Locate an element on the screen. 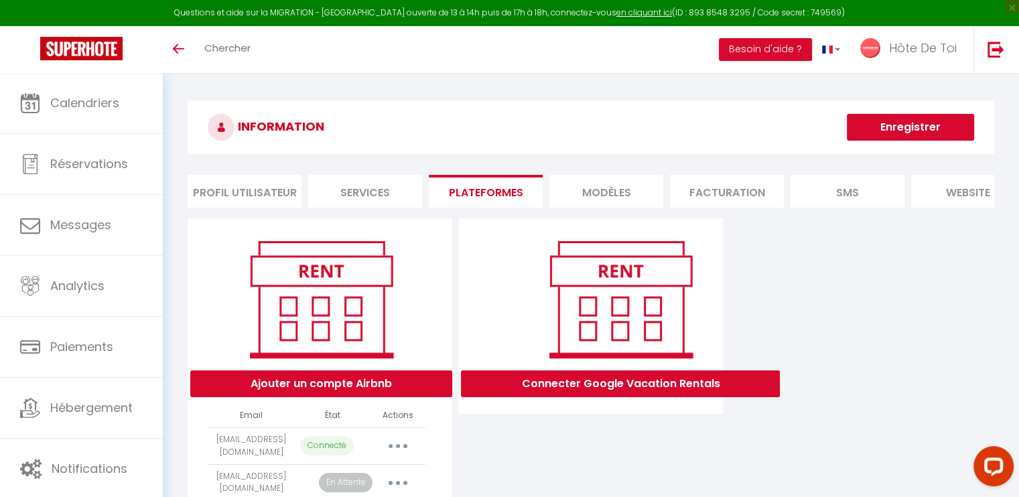 The width and height of the screenshot is (1019, 497). span: Réservations is located at coordinates (89, 163).